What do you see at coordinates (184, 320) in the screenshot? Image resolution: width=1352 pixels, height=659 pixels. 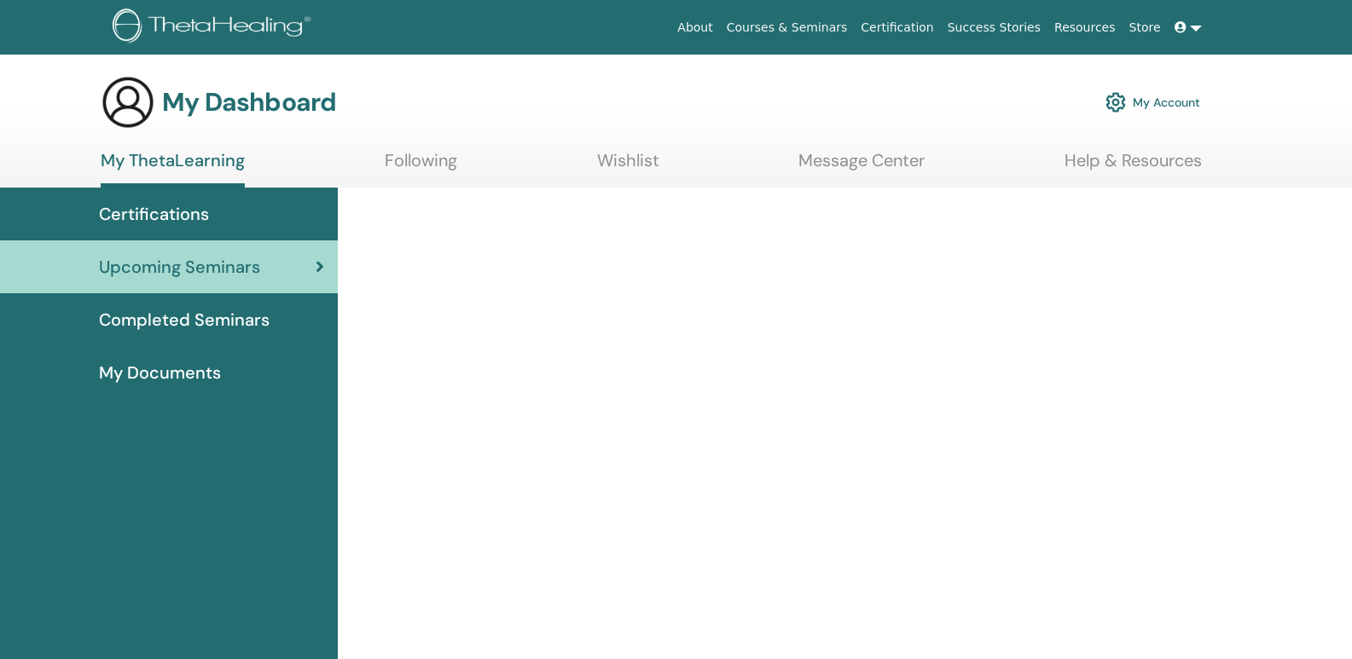 I see `span: Completed Seminars` at bounding box center [184, 320].